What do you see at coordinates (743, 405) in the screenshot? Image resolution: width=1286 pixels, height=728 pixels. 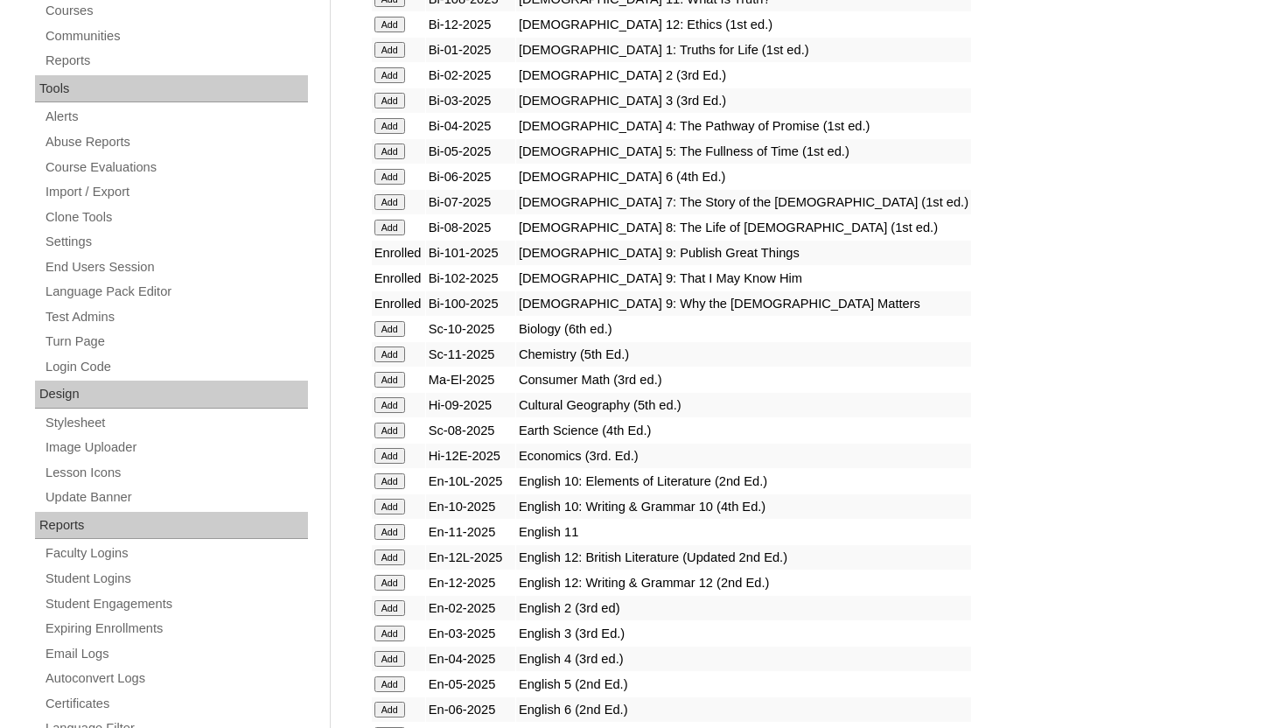 I see `td: Cultural Geography (5th ed.)` at bounding box center [743, 405].